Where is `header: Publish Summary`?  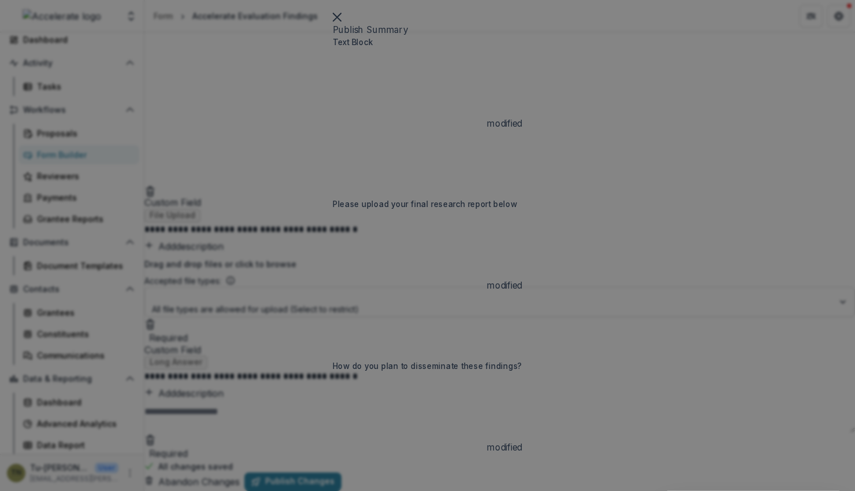 header: Publish Summary is located at coordinates (428, 29).